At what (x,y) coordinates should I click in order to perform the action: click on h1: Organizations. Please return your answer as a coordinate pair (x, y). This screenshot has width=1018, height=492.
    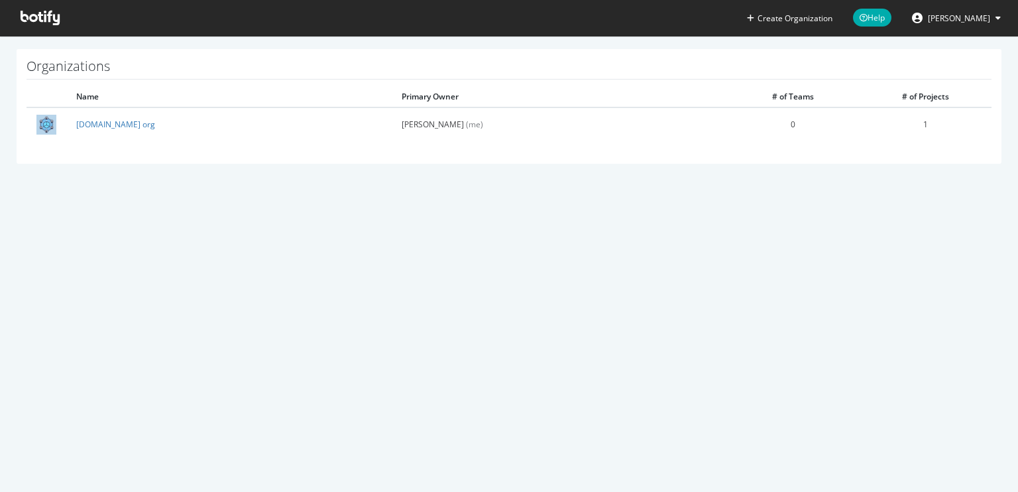
    Looking at the image, I should click on (509, 69).